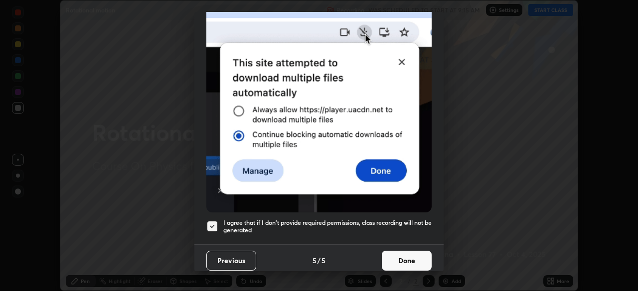 This screenshot has width=638, height=291. I want to click on button: Done, so click(406, 261).